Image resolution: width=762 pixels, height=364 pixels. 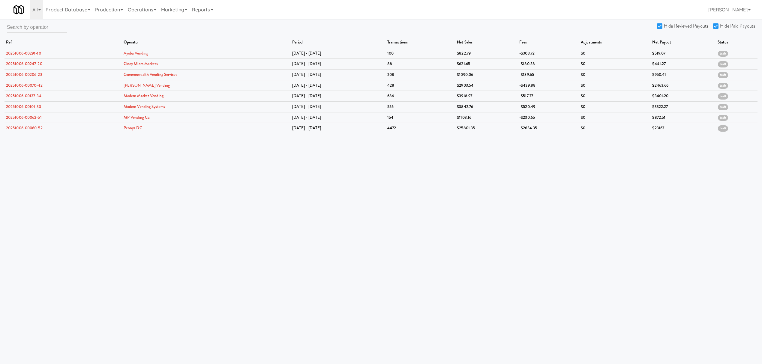 What do you see at coordinates (548, 43) in the screenshot?
I see `th: fees` at bounding box center [548, 43].